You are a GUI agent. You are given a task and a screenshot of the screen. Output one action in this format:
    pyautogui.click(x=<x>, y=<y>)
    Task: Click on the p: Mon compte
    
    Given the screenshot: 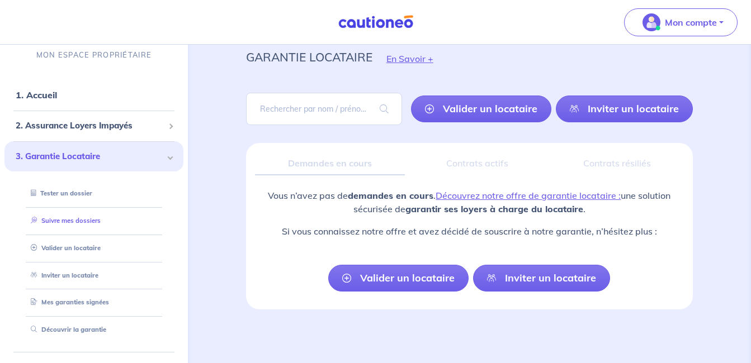 What is the action you would take?
    pyautogui.click(x=690, y=22)
    